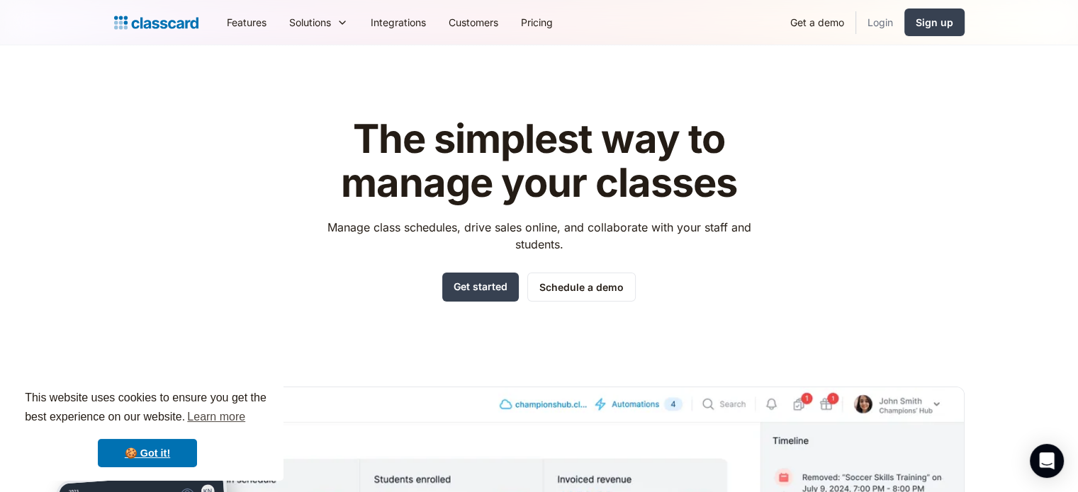 This screenshot has width=1078, height=492. What do you see at coordinates (934, 22) in the screenshot?
I see `div: Sign up` at bounding box center [934, 22].